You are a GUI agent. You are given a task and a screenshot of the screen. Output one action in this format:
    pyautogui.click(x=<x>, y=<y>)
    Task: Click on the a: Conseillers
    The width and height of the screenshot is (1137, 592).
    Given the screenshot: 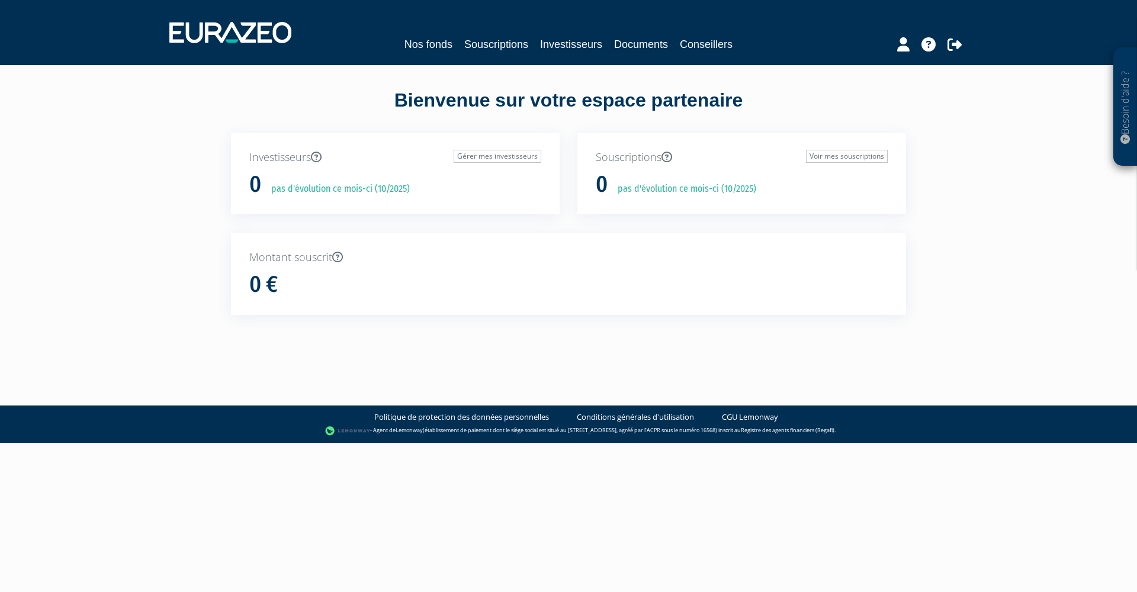 What is the action you would take?
    pyautogui.click(x=706, y=44)
    